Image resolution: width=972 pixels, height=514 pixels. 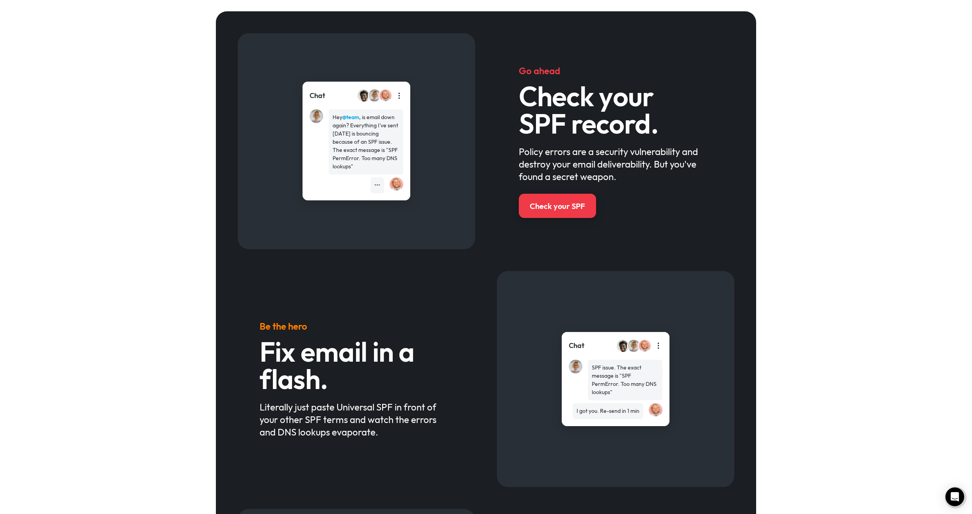 What do you see at coordinates (616, 164) in the screenshot?
I see `div: Policy errors are a security vulnerability and destroy your email deliverability. But you've foun...` at bounding box center [616, 164].